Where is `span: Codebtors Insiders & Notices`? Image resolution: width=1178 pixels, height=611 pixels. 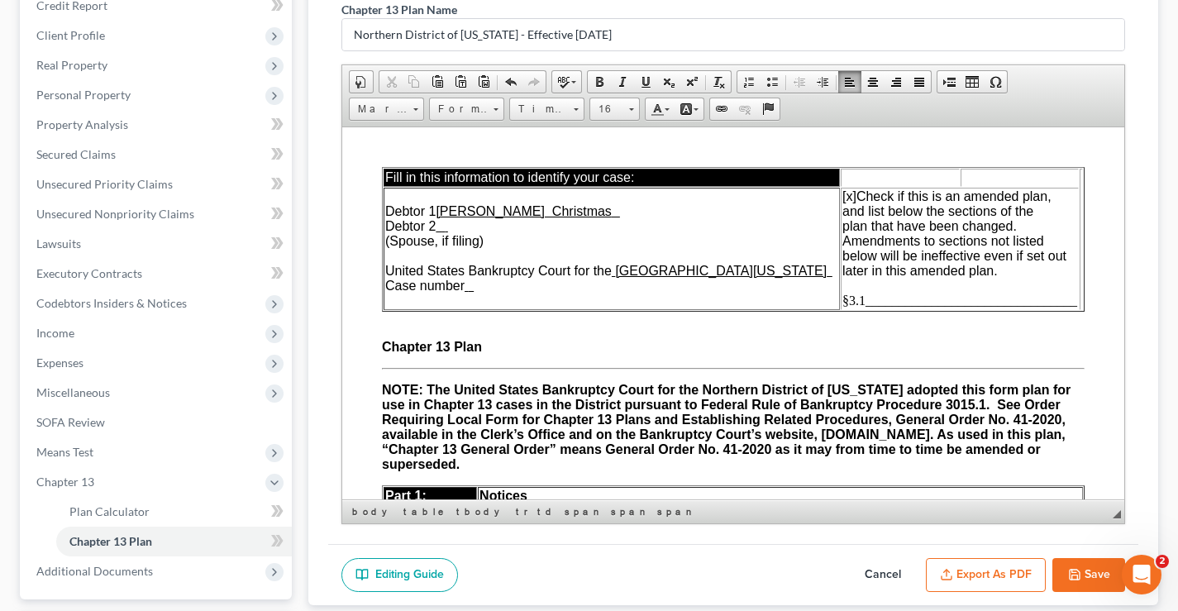
span: Codebtors Insiders & Notices is located at coordinates (112, 302).